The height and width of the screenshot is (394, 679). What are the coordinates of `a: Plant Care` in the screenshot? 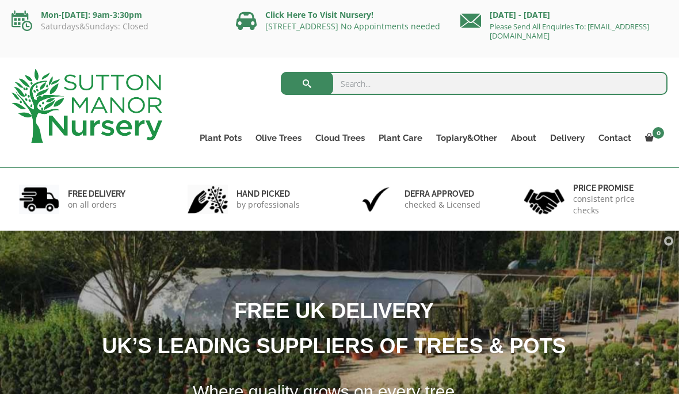 It's located at (401, 138).